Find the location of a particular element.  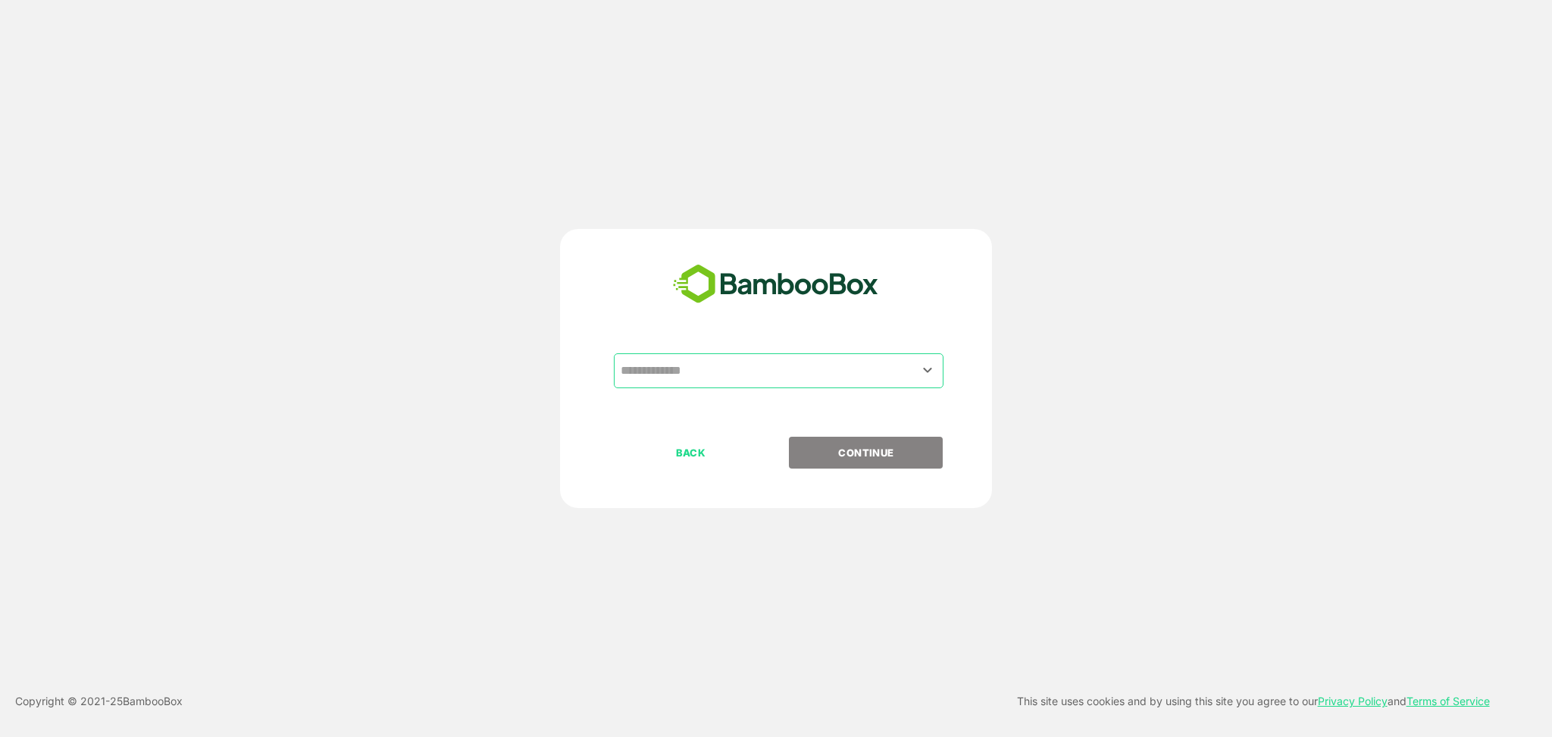

p: Copyright © 2021- 25 BambooBox is located at coordinates (99, 701).